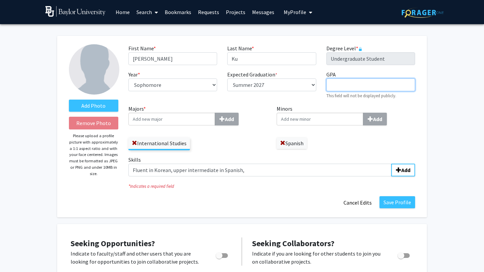  Describe the element at coordinates (236, 12) in the screenshot. I see `a: Projects` at that location.